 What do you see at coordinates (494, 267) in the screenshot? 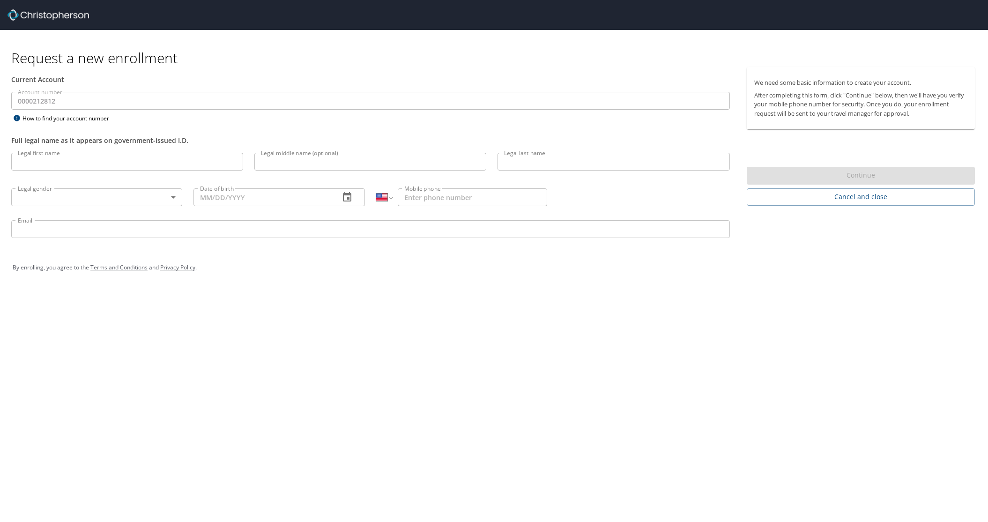
I see `div: By enrolling, you agree to the and .` at bounding box center [494, 267].